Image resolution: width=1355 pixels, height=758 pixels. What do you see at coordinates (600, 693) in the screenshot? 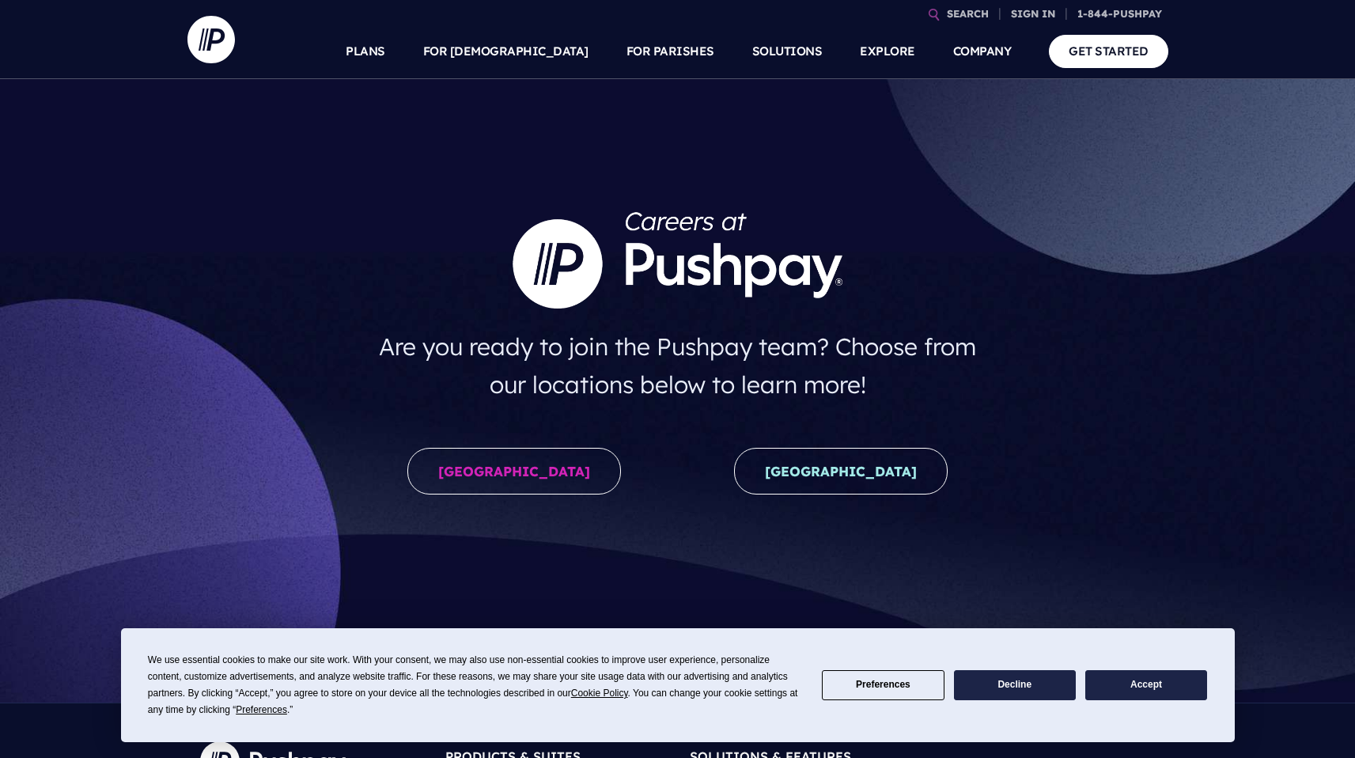
I see `span: Cookie Policy` at bounding box center [600, 693].